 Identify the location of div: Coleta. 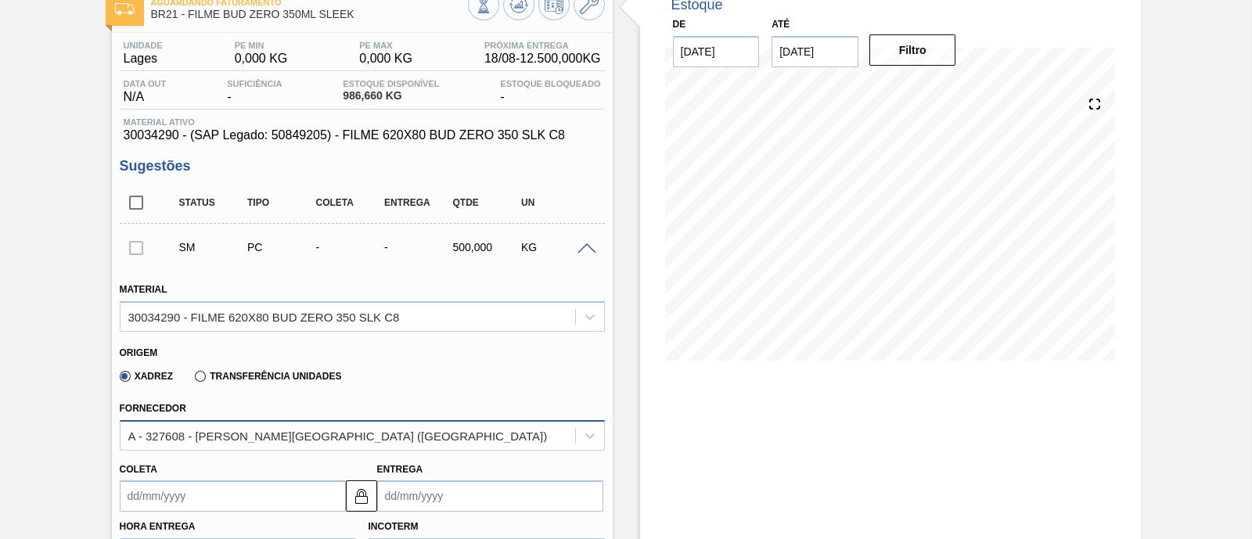
(350, 203).